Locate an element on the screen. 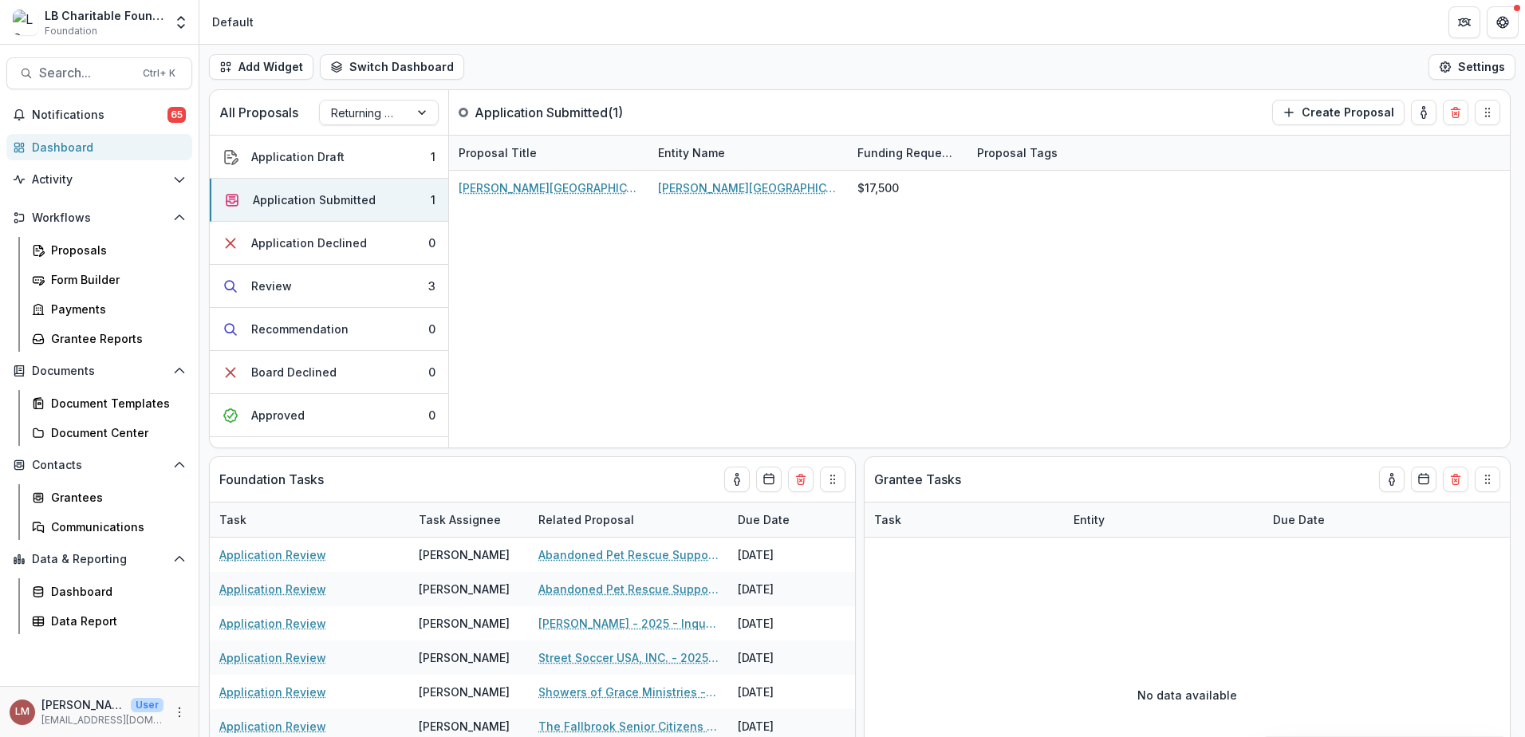  div: Ctrl + K is located at coordinates (159, 73).